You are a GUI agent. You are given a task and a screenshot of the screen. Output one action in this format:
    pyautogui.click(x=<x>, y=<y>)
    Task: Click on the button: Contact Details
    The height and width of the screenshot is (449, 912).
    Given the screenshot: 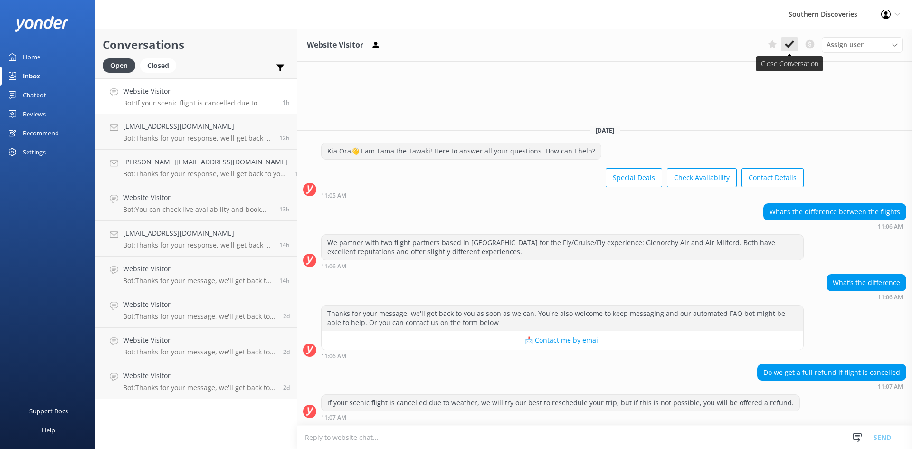 What is the action you would take?
    pyautogui.click(x=773, y=178)
    